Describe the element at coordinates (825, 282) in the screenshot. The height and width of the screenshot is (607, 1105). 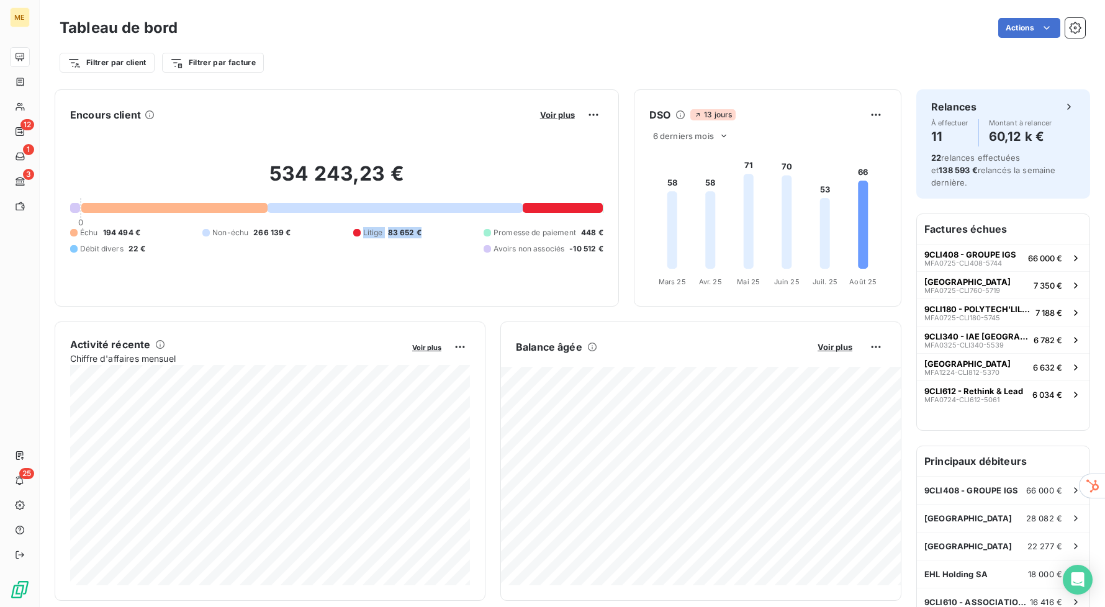
I see `tspan: Juil. 25` at that location.